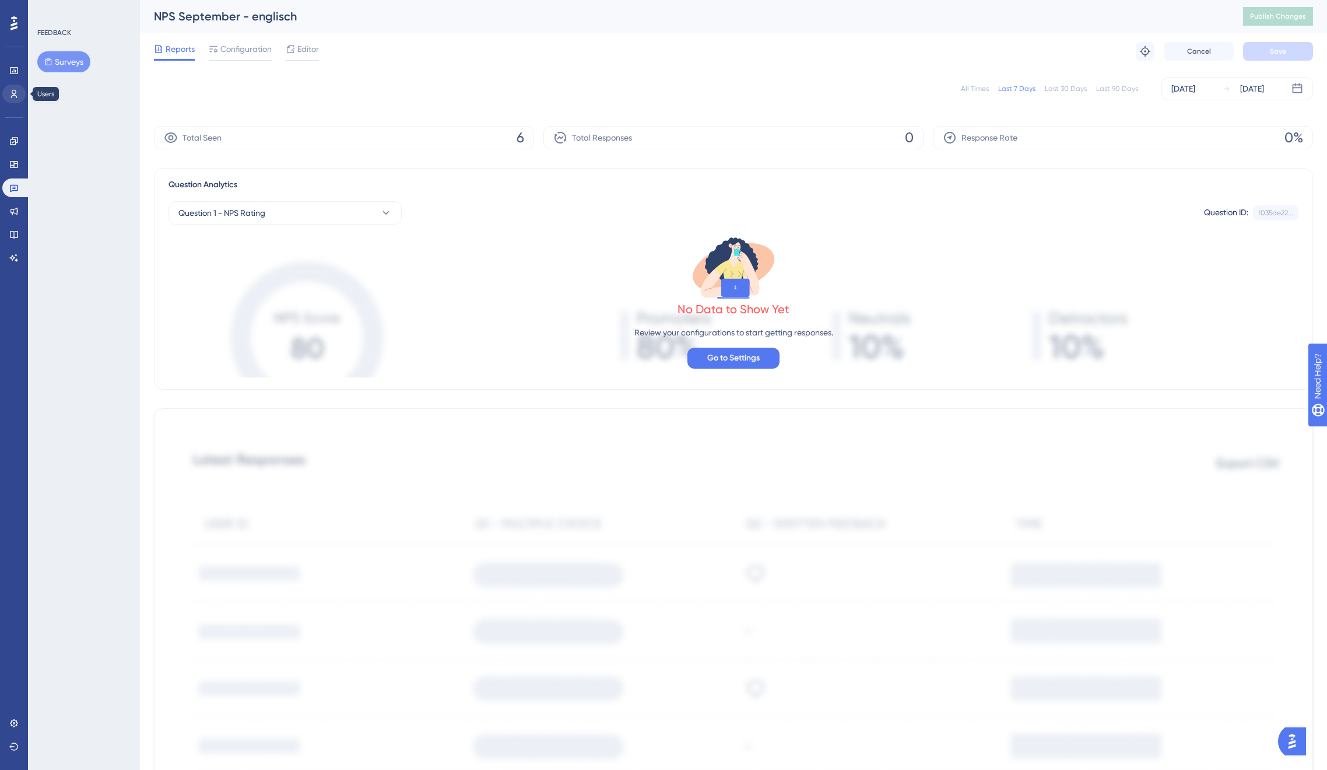 Image resolution: width=1327 pixels, height=770 pixels. I want to click on span: Cancel, so click(1199, 51).